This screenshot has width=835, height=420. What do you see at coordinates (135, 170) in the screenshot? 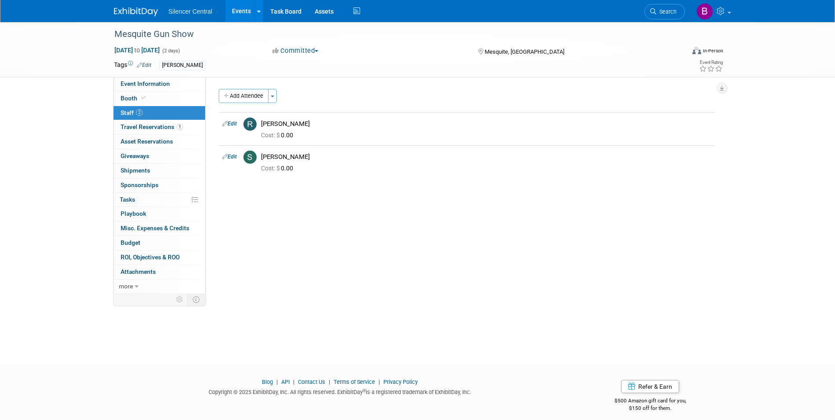
I see `span: Shipments` at bounding box center [135, 170].